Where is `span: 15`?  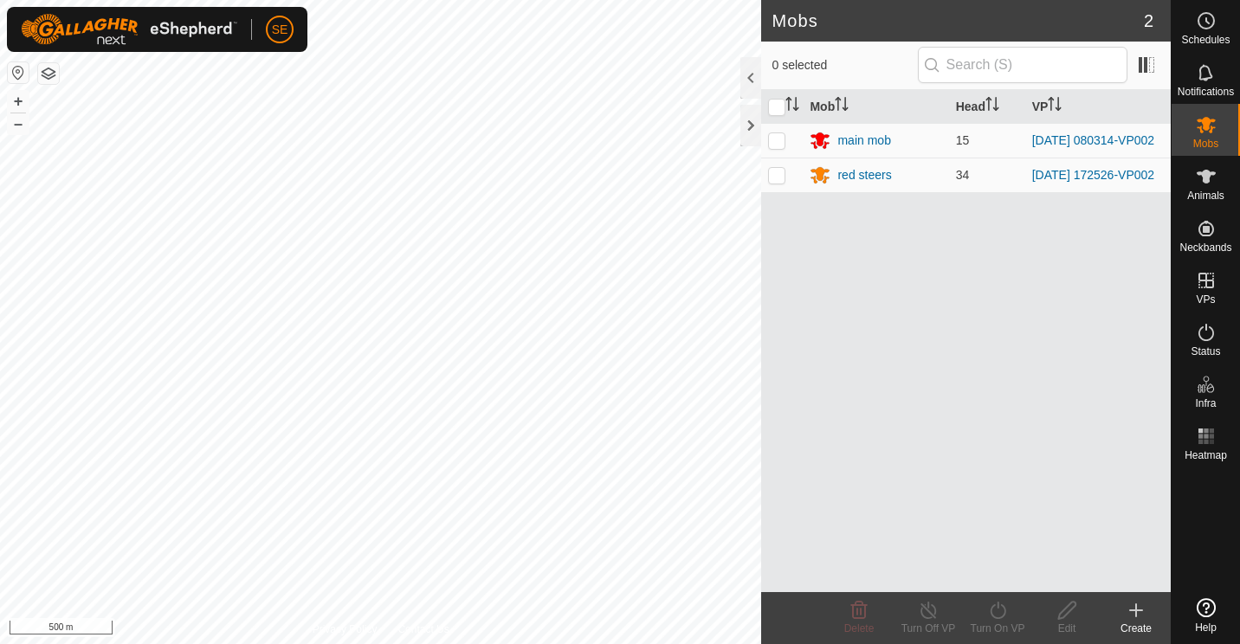
span: 15 is located at coordinates (963, 140).